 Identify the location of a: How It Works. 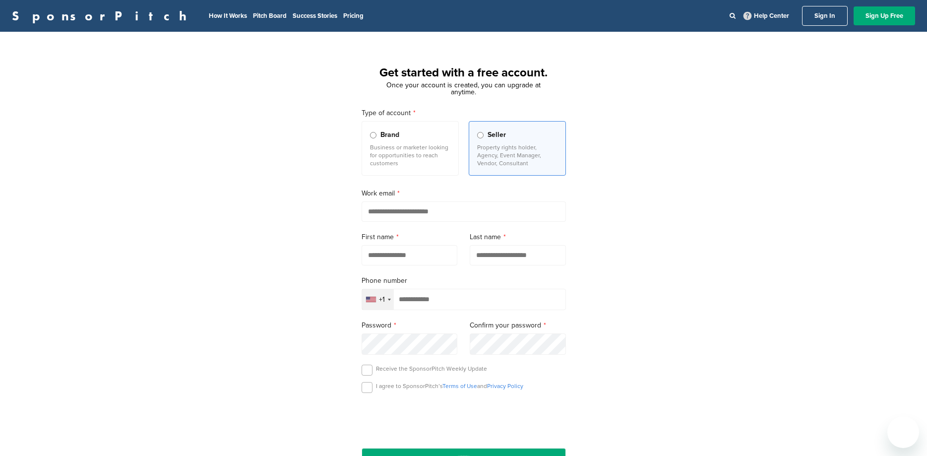
(228, 16).